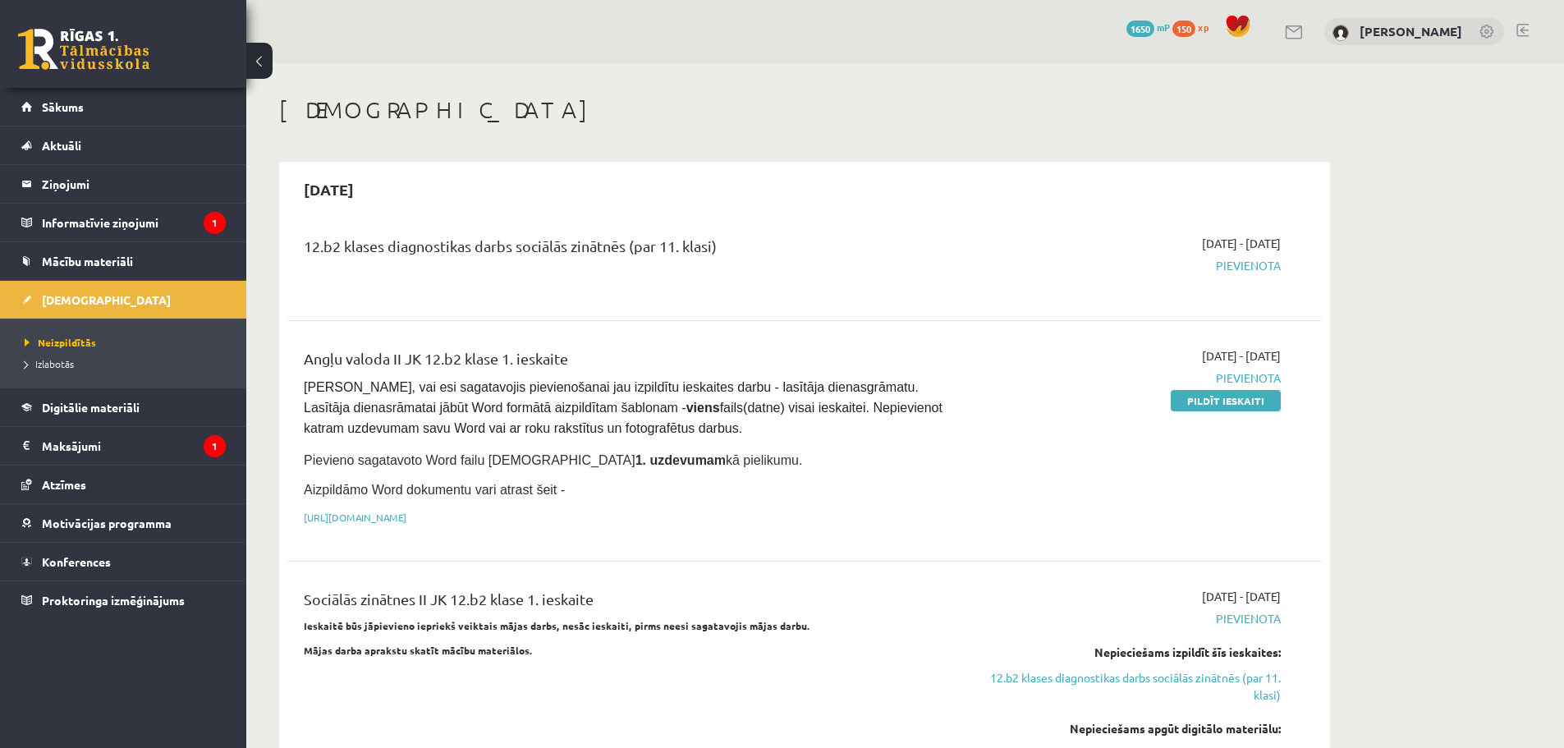  I want to click on span: 1650, so click(1140, 29).